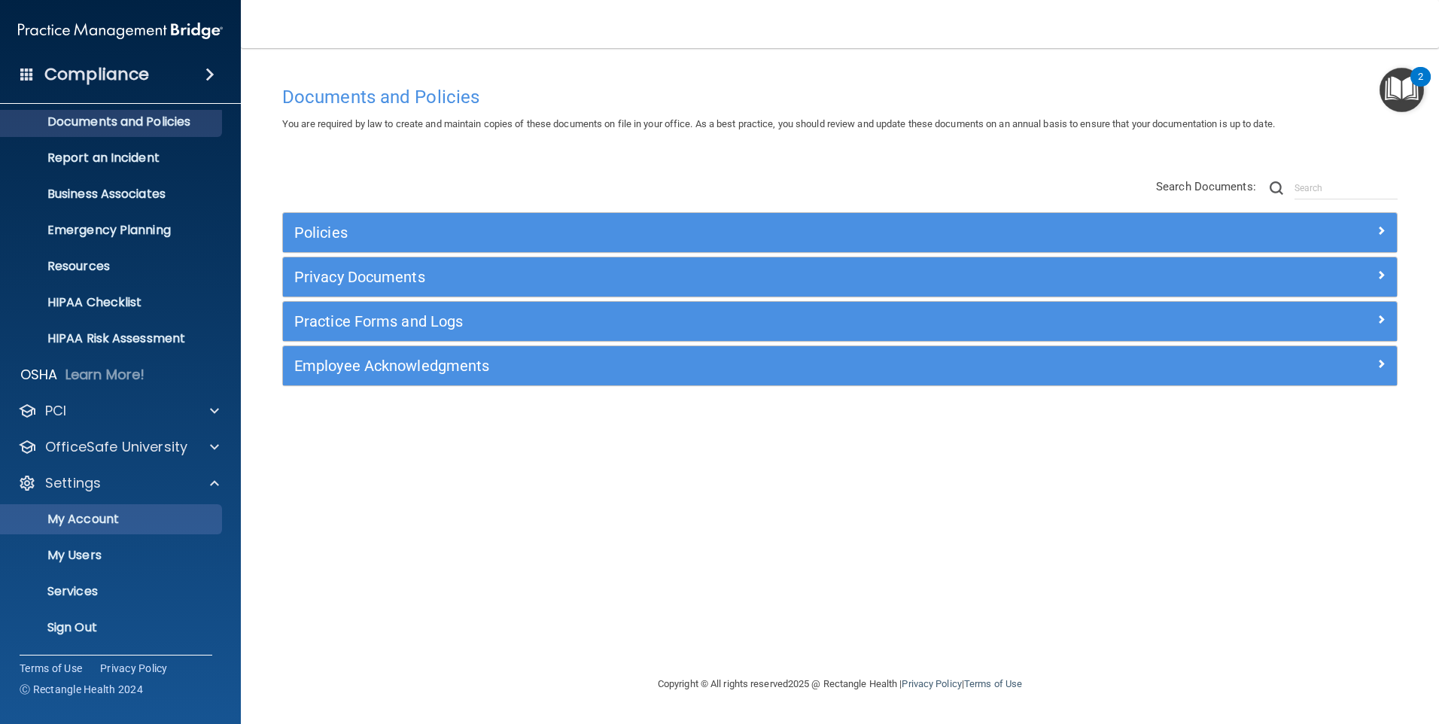 Image resolution: width=1439 pixels, height=724 pixels. What do you see at coordinates (81, 690) in the screenshot?
I see `span: Ⓒ Rectangle Health 2024` at bounding box center [81, 690].